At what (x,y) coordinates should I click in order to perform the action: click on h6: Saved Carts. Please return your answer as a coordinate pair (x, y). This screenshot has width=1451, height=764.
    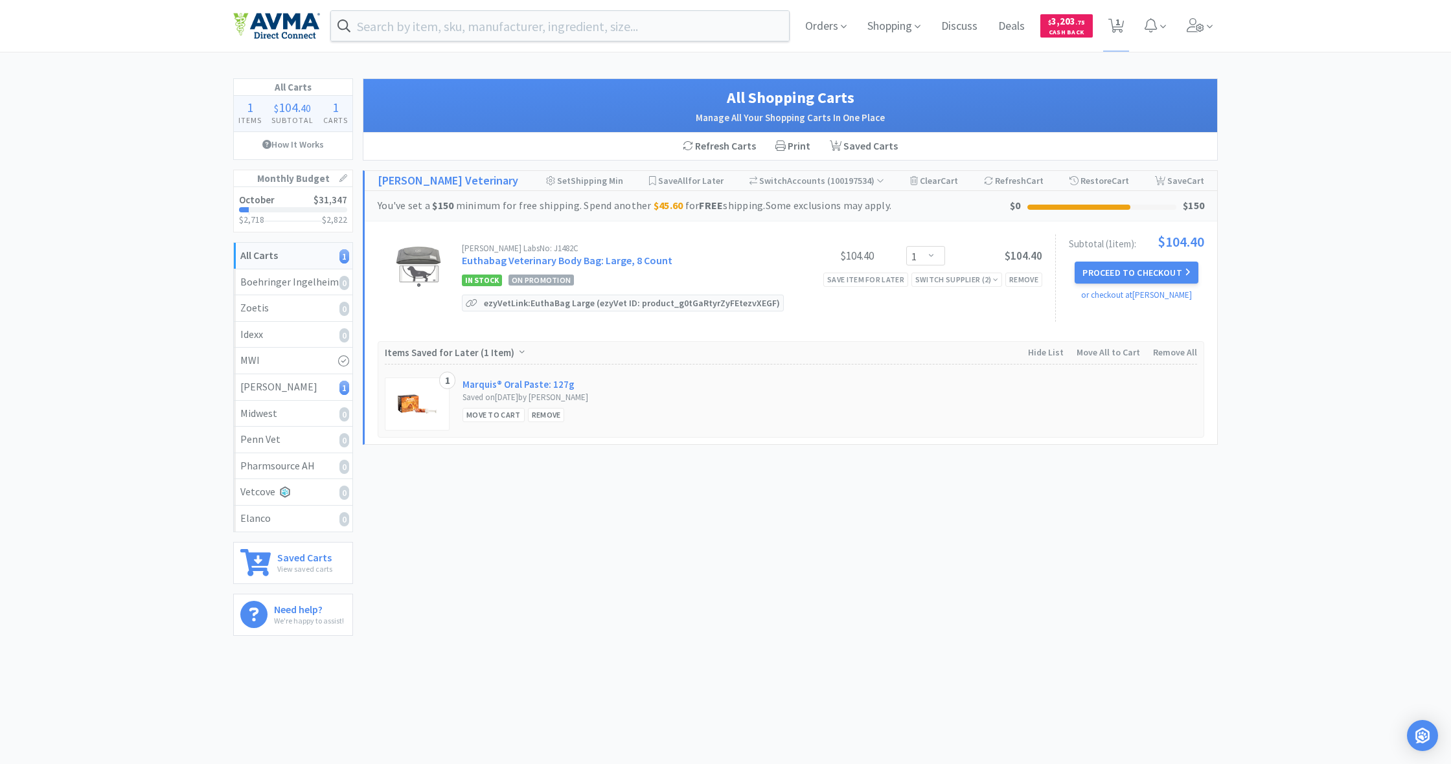
    Looking at the image, I should click on (304, 556).